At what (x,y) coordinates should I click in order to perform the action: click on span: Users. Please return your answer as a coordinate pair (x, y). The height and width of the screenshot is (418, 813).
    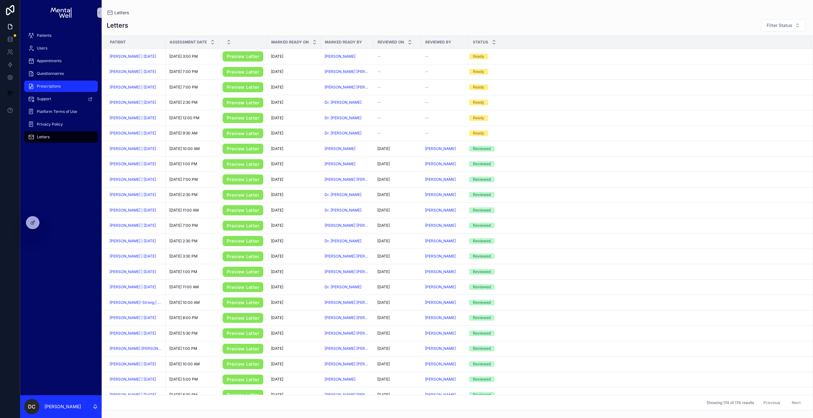
    Looking at the image, I should click on (42, 48).